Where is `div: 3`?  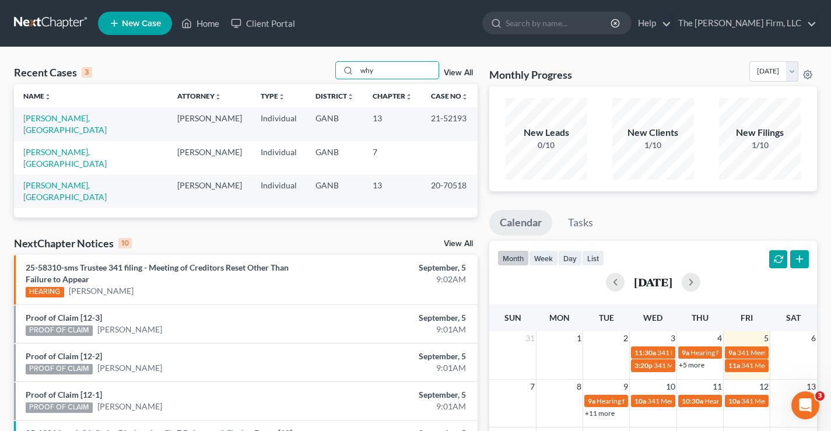
div: 3 is located at coordinates (87, 72).